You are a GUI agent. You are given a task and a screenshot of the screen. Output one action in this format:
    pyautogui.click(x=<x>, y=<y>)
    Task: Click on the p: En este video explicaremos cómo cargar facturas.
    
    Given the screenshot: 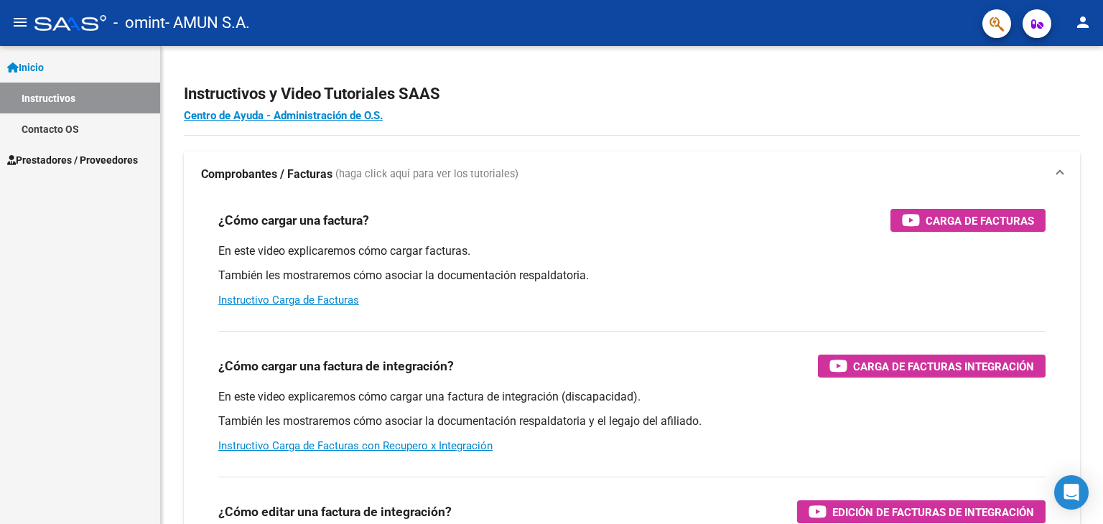 What is the action you would take?
    pyautogui.click(x=632, y=251)
    